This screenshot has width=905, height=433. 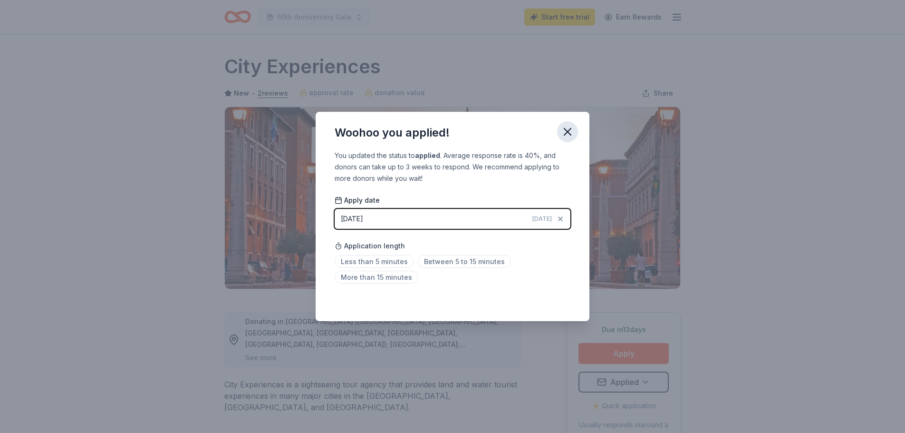 What do you see at coordinates (465, 261) in the screenshot?
I see `span: Between 5 to 15 minutes` at bounding box center [465, 261].